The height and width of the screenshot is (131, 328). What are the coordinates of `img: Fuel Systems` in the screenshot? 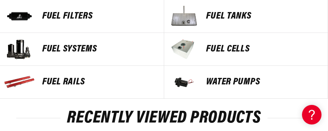 It's located at (20, 49).